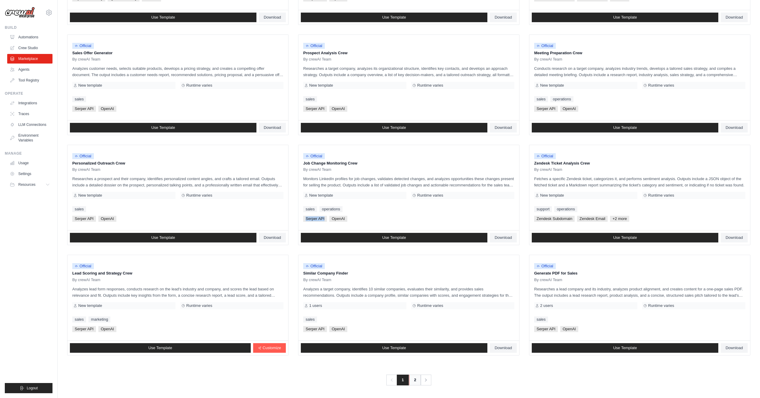 Image resolution: width=760 pixels, height=398 pixels. I want to click on span: 1 users, so click(316, 306).